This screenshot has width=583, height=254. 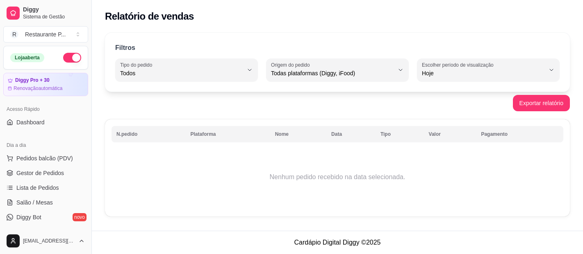 What do you see at coordinates (337, 177) in the screenshot?
I see `td: Nenhum pedido recebido na data selecionada.` at bounding box center [337, 177].